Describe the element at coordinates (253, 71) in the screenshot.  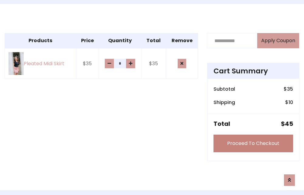
I see `h4: Cart Summary` at that location.